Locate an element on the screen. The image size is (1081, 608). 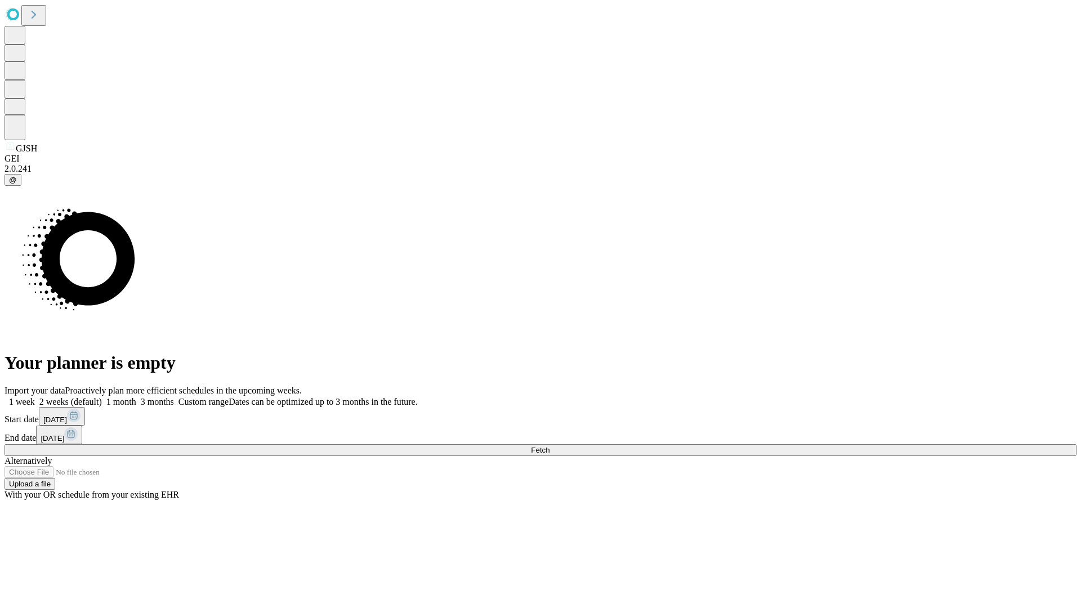
h1: Your planner is empty is located at coordinates (540, 363).